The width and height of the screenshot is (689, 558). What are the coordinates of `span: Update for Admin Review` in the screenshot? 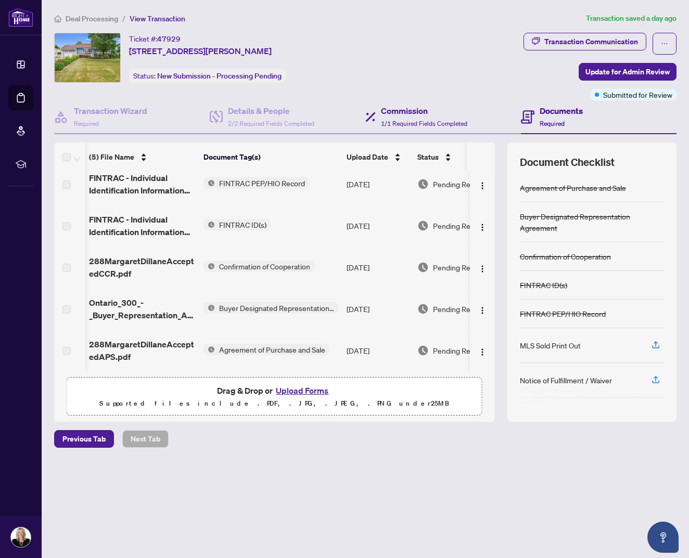 It's located at (627, 72).